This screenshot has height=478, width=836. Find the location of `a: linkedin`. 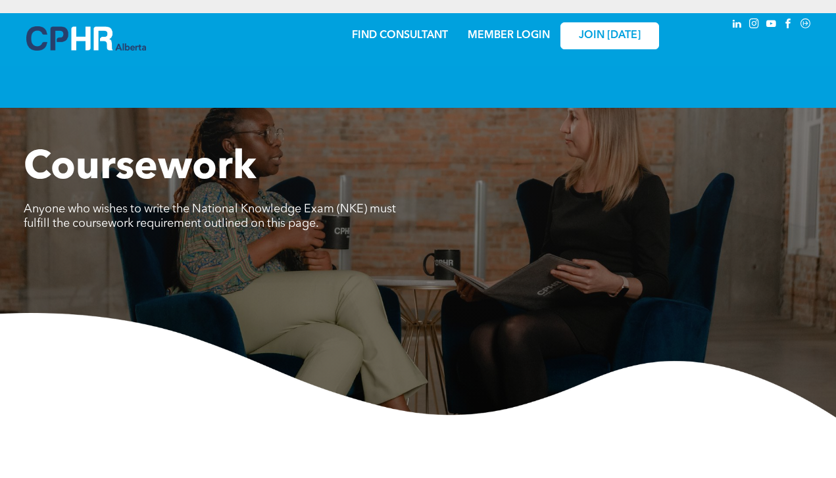

a: linkedin is located at coordinates (737, 25).